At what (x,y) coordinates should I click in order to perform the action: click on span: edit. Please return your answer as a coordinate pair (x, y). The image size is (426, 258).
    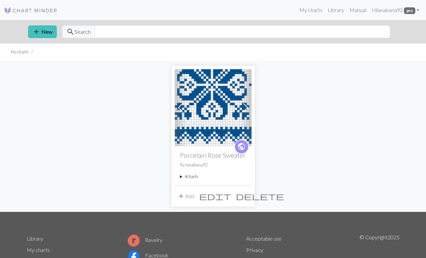
    Looking at the image, I should click on (215, 196).